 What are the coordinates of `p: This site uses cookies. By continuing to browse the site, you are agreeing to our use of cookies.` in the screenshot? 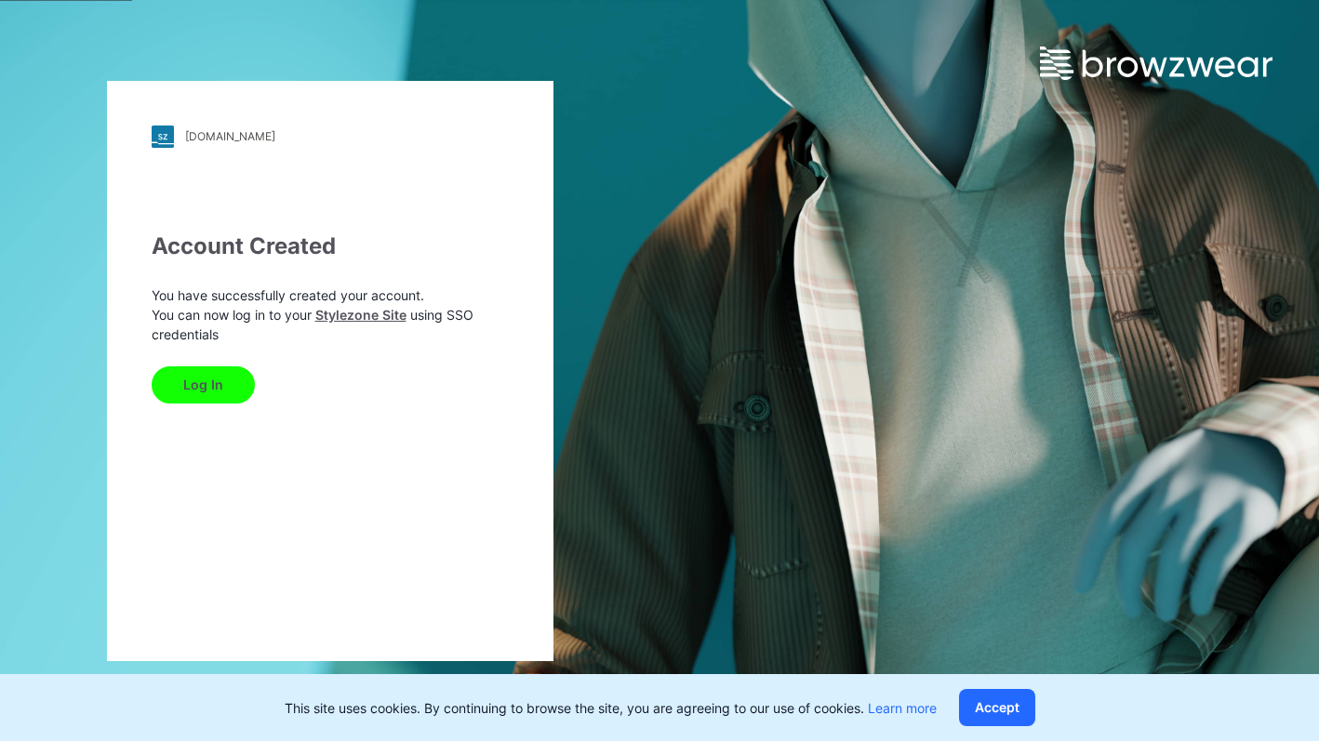 It's located at (610, 708).